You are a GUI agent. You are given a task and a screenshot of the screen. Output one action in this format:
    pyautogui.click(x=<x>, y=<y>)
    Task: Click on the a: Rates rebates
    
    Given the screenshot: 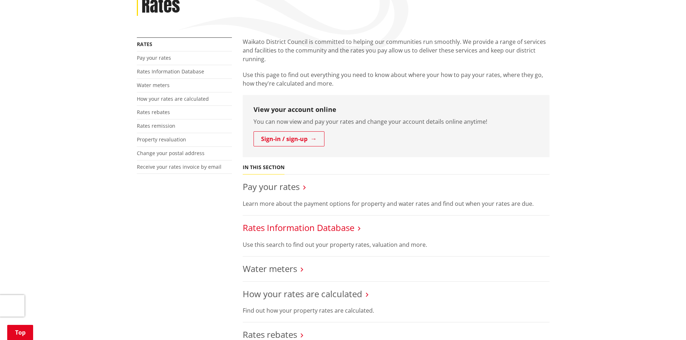 What is the action you would take?
    pyautogui.click(x=153, y=112)
    